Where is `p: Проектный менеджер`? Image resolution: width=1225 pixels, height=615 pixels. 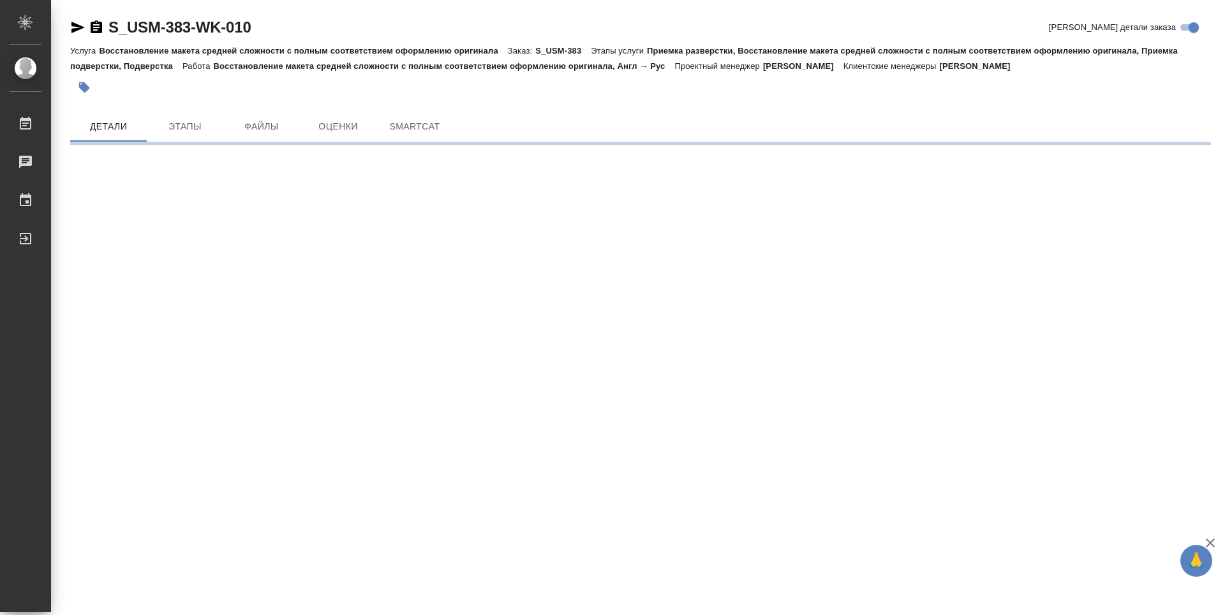 p: Проектный менеджер is located at coordinates (719, 66).